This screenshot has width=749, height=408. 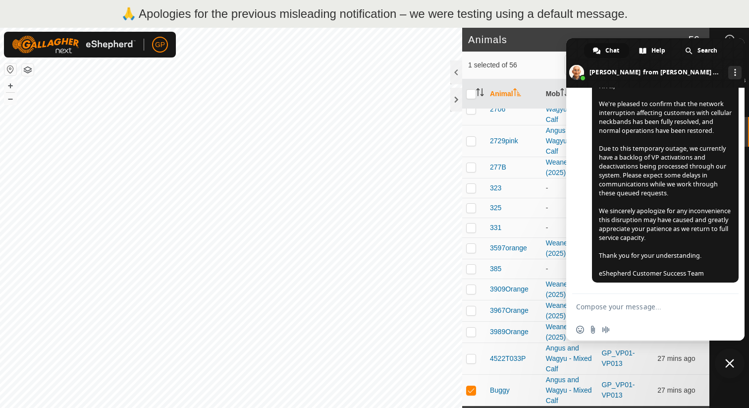 What do you see at coordinates (495, 268) in the screenshot?
I see `span: 385` at bounding box center [495, 268].